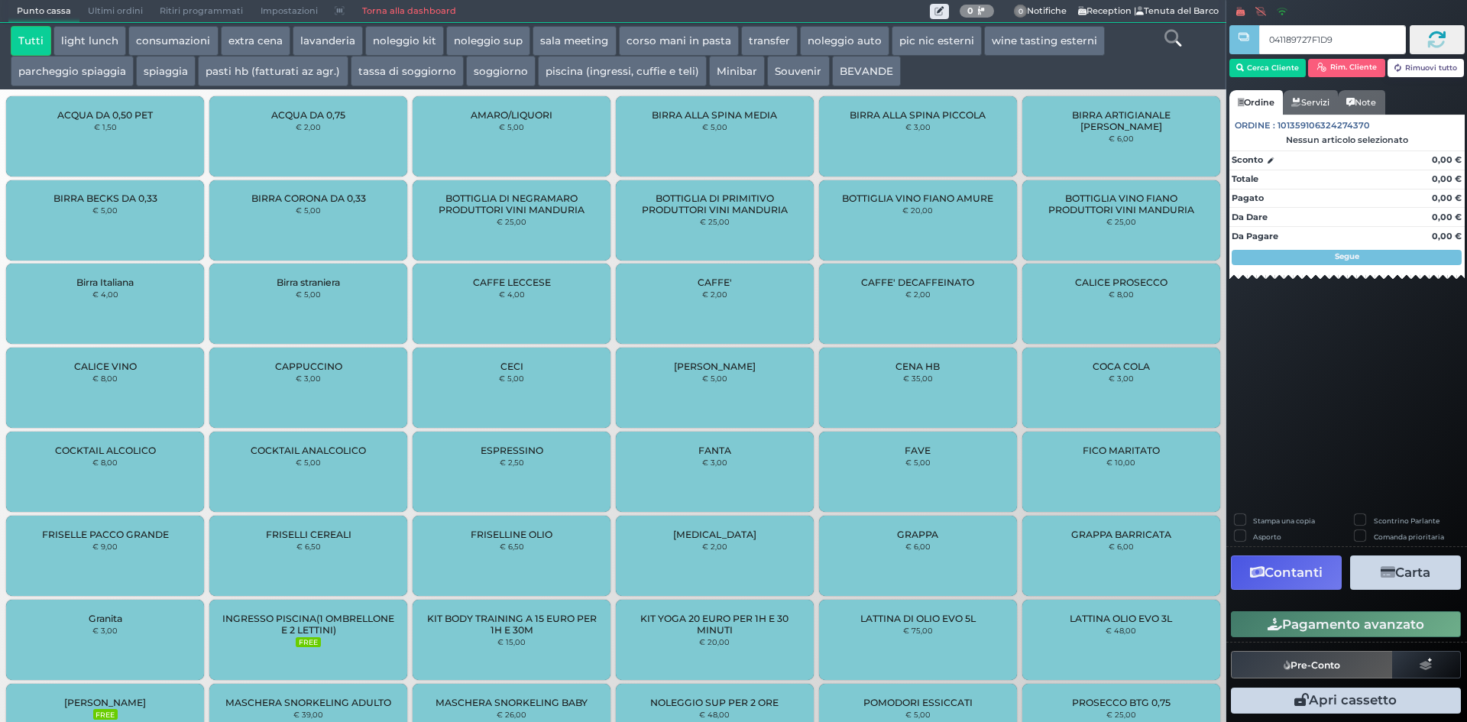 This screenshot has width=1467, height=722. What do you see at coordinates (105, 282) in the screenshot?
I see `span: Birra Italiana` at bounding box center [105, 282].